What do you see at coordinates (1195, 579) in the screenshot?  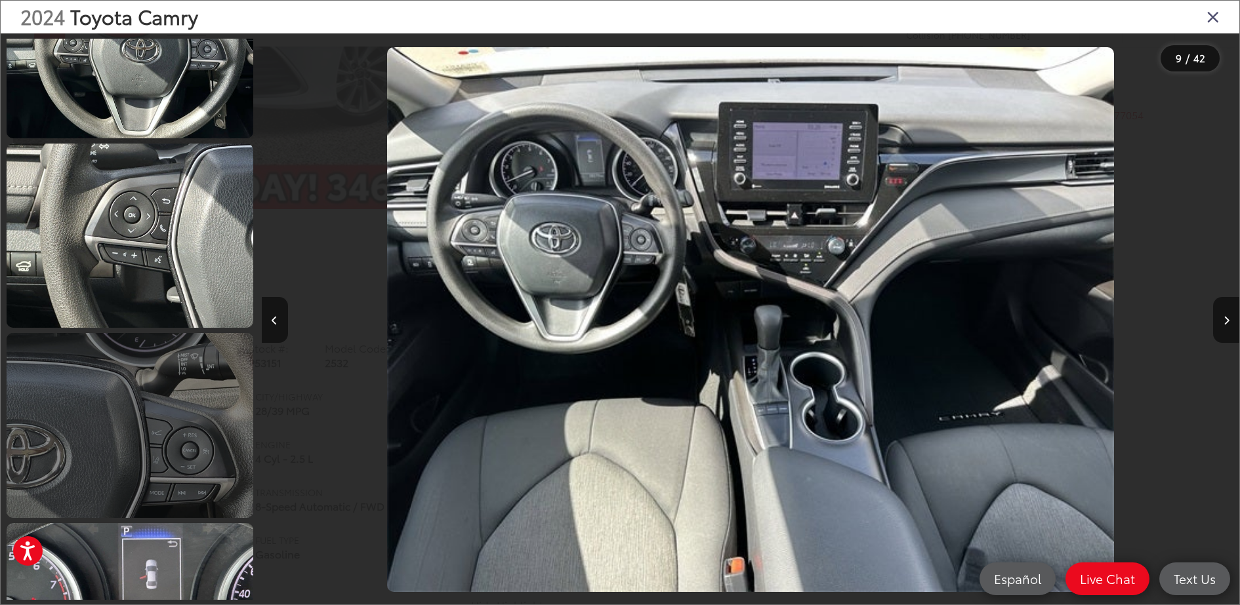 I see `a: Text Us` at bounding box center [1195, 579].